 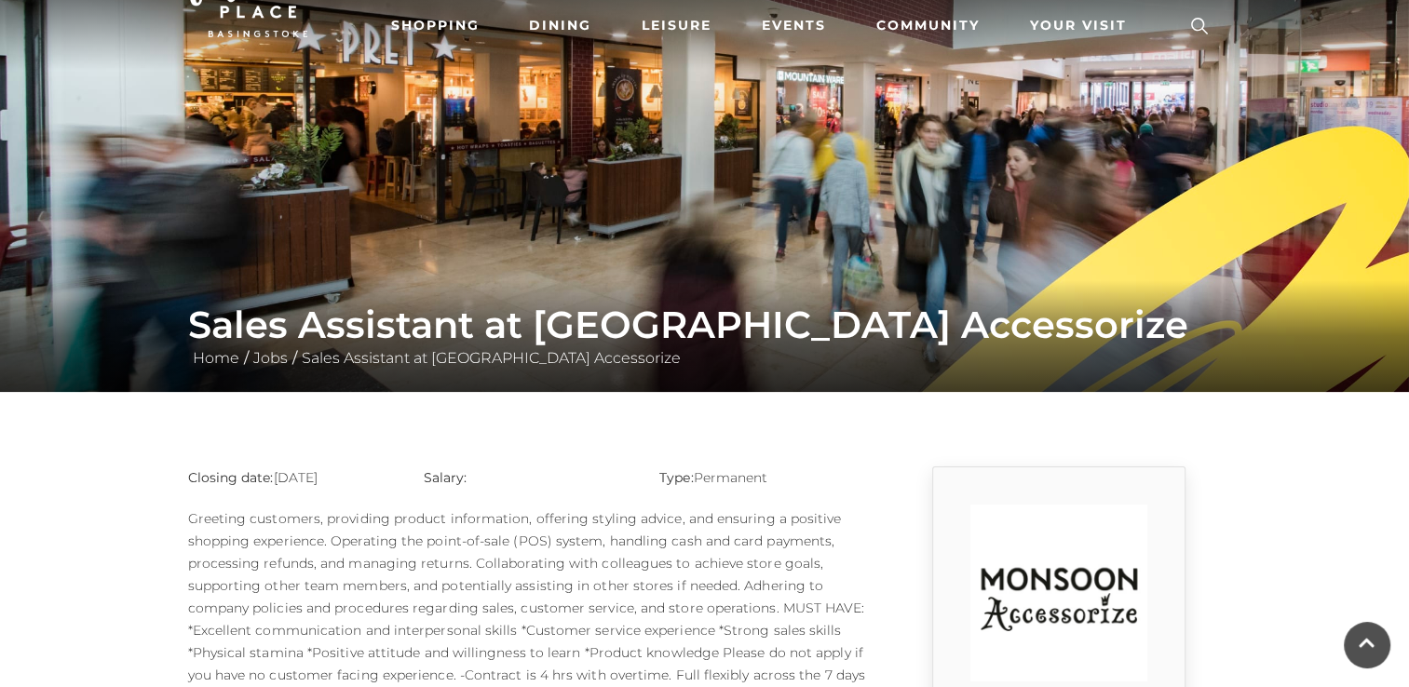 What do you see at coordinates (676, 25) in the screenshot?
I see `a: Leisure` at bounding box center [676, 25].